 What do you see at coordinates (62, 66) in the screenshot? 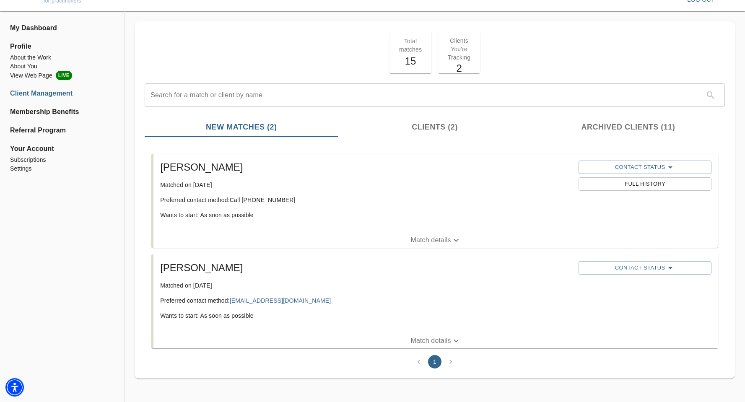
I see `li: About You` at bounding box center [62, 66].